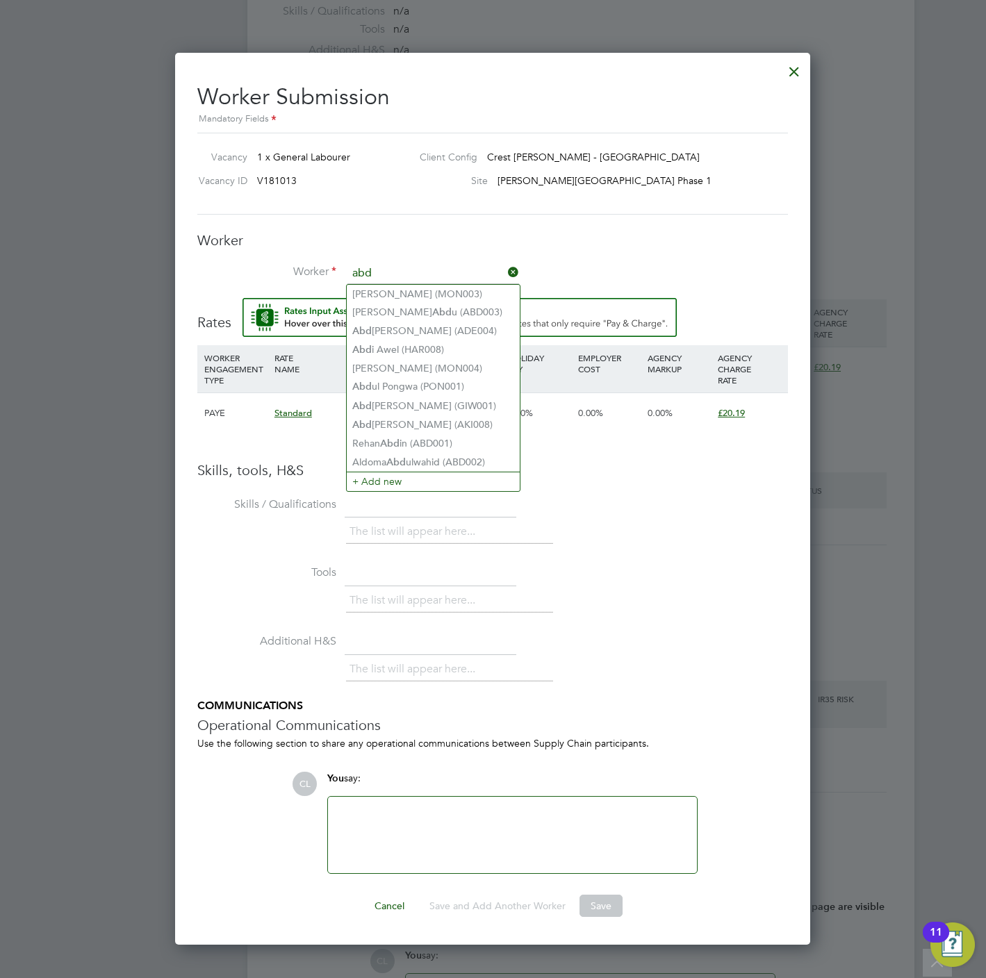  I want to click on h3: Rates, so click(493, 315).